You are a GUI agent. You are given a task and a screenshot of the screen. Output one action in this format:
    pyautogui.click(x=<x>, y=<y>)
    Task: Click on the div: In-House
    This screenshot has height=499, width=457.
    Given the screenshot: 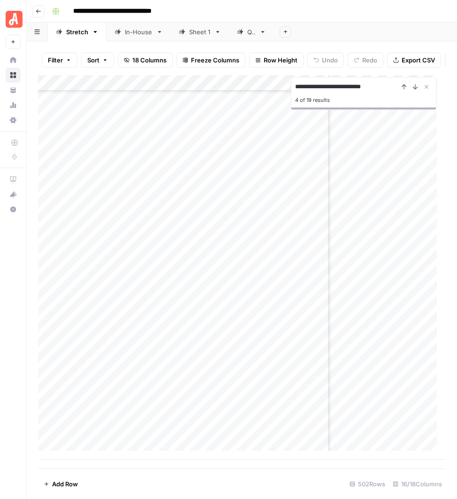 What is the action you would take?
    pyautogui.click(x=139, y=32)
    